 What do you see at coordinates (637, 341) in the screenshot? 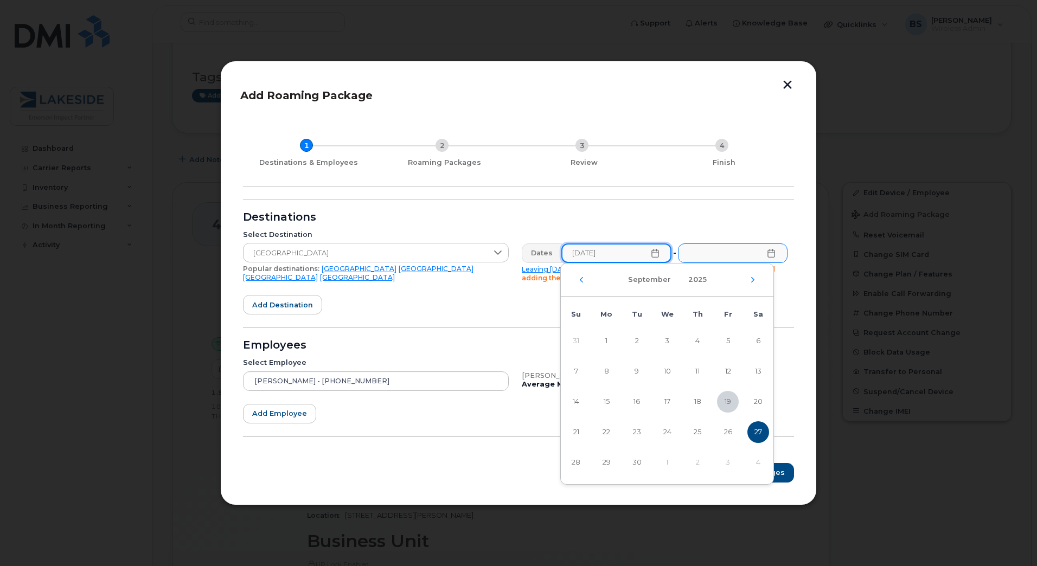
I see `span: 2` at bounding box center [637, 341].